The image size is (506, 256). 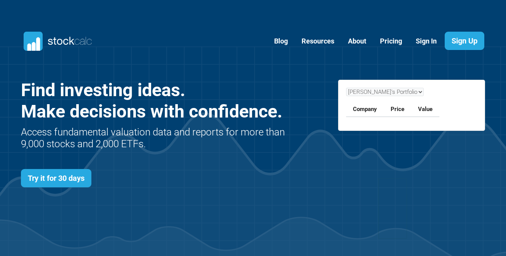 I want to click on h2: Access fundamental valuation data and reports for more than 9,000 stocks and 2,000 ETFs., so click(x=154, y=138).